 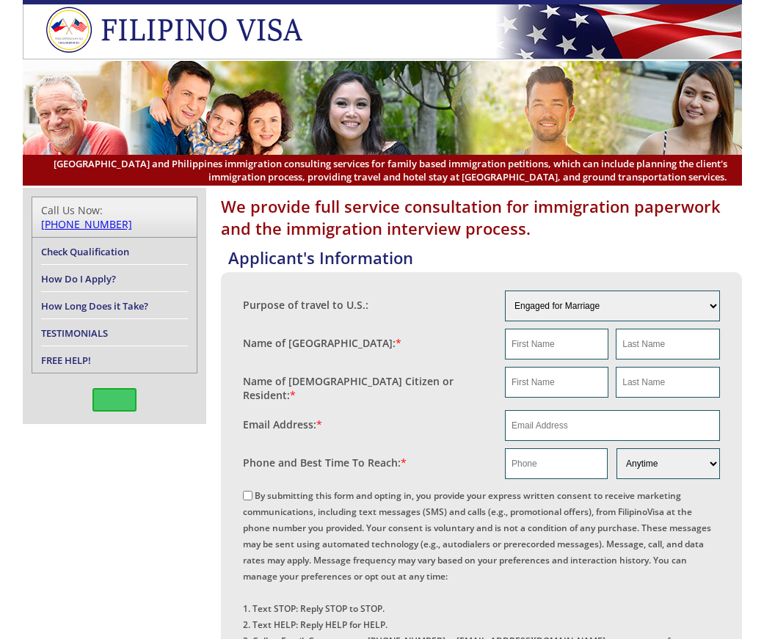 What do you see at coordinates (74, 333) in the screenshot?
I see `a: TESTIMONIALS` at bounding box center [74, 333].